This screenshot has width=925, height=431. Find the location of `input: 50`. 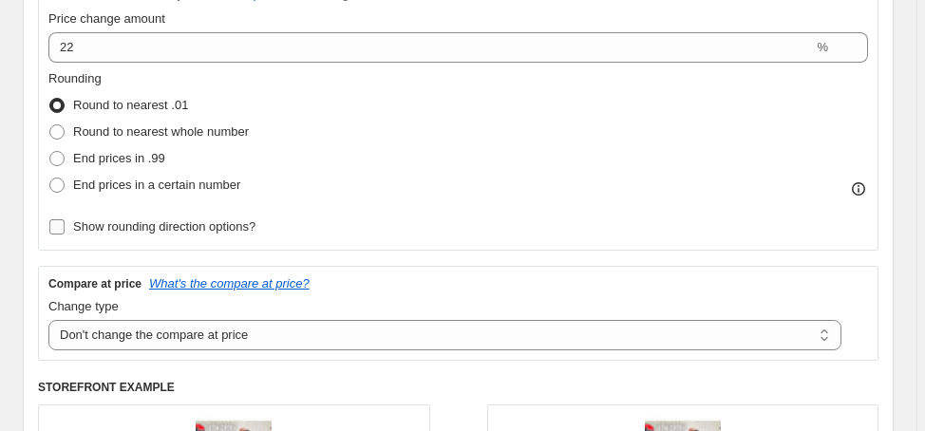

input: 50 is located at coordinates (430, 47).